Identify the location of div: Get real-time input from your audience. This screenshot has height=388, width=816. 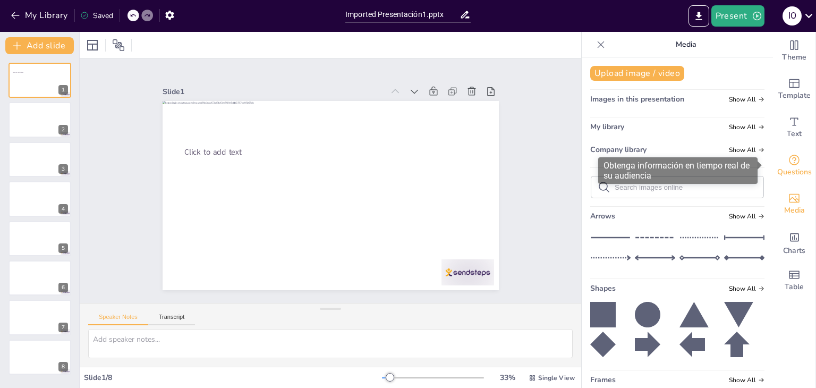
(794, 166).